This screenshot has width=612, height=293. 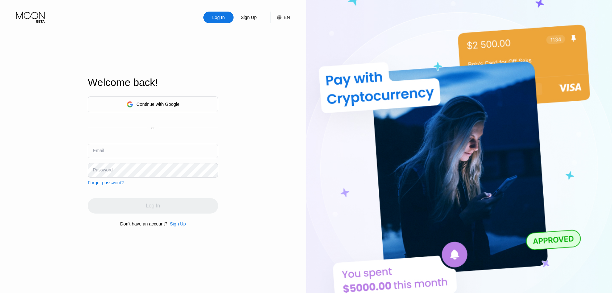 What do you see at coordinates (218, 17) in the screenshot?
I see `div: Log In` at bounding box center [218, 17].